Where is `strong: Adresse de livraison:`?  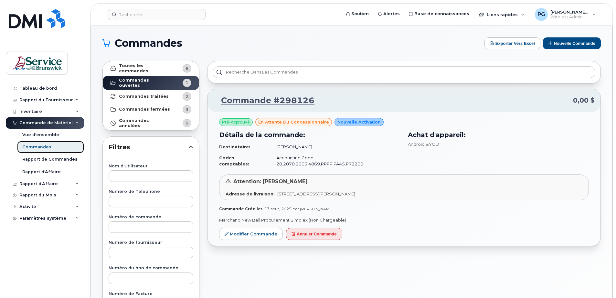
strong: Adresse de livraison: is located at coordinates (250, 194).